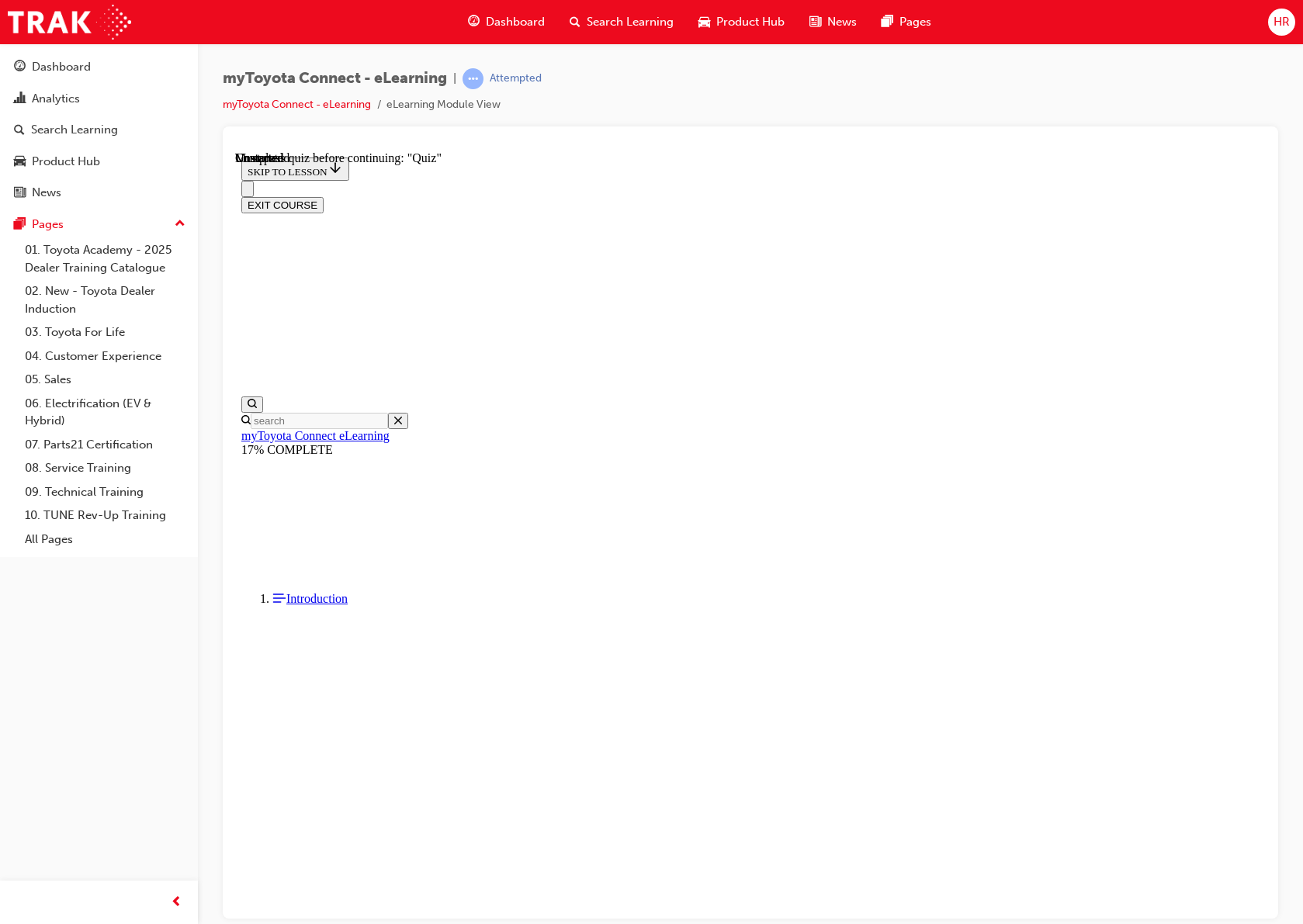  What do you see at coordinates (61, 66) in the screenshot?
I see `div: Dashboard` at bounding box center [61, 66].